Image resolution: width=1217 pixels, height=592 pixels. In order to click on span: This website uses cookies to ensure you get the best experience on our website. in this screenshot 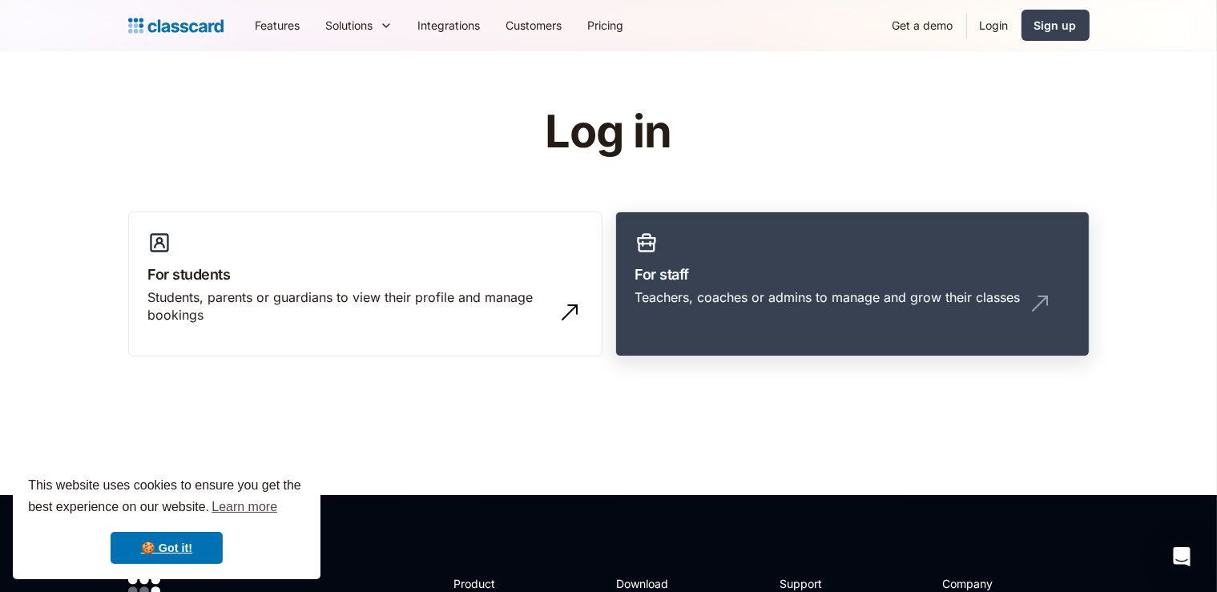, I will do `click(167, 498)`.